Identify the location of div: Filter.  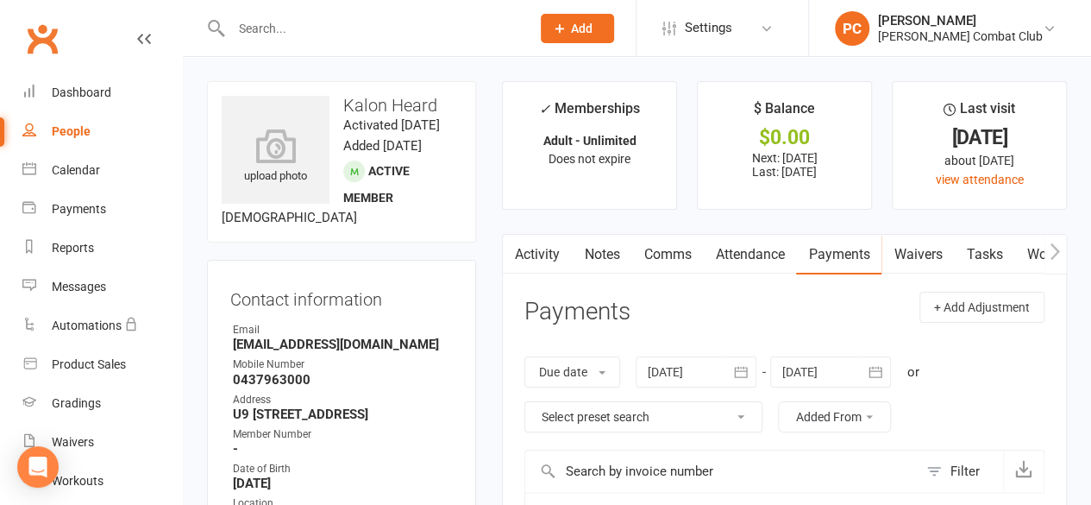
(965, 471).